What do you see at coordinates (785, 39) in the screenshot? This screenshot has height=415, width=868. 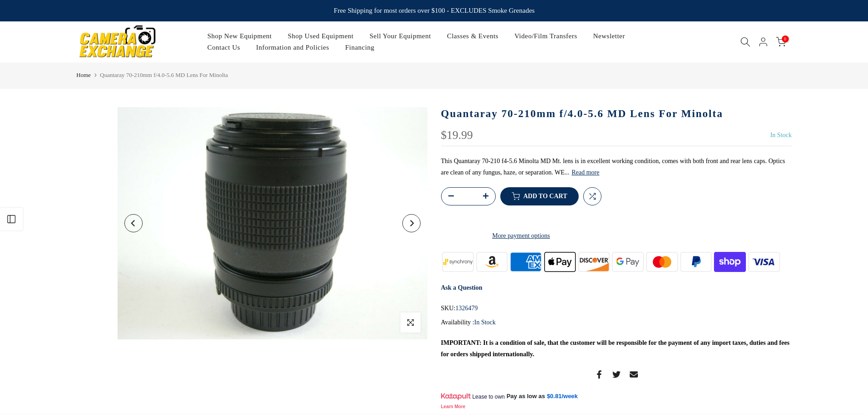 I see `span: 0` at bounding box center [785, 39].